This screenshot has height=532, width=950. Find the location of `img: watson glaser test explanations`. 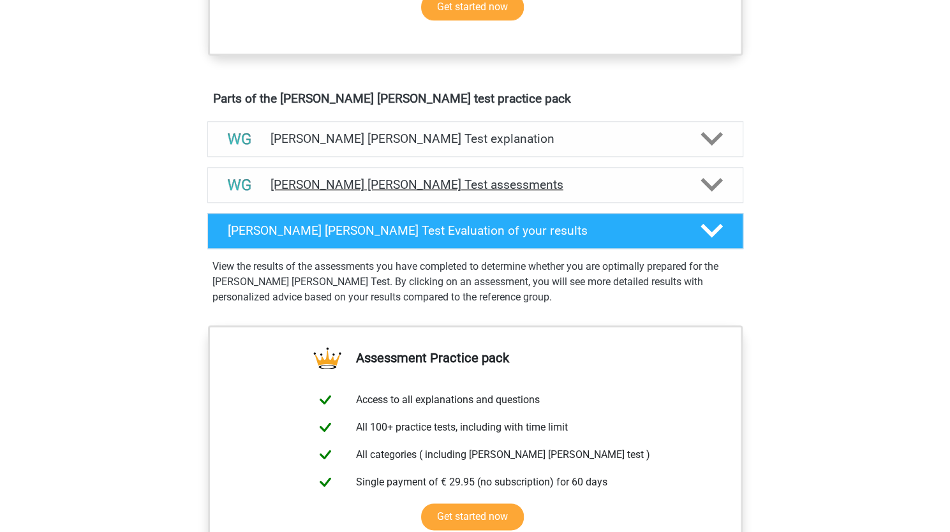

img: watson glaser test explanations is located at coordinates (239, 139).